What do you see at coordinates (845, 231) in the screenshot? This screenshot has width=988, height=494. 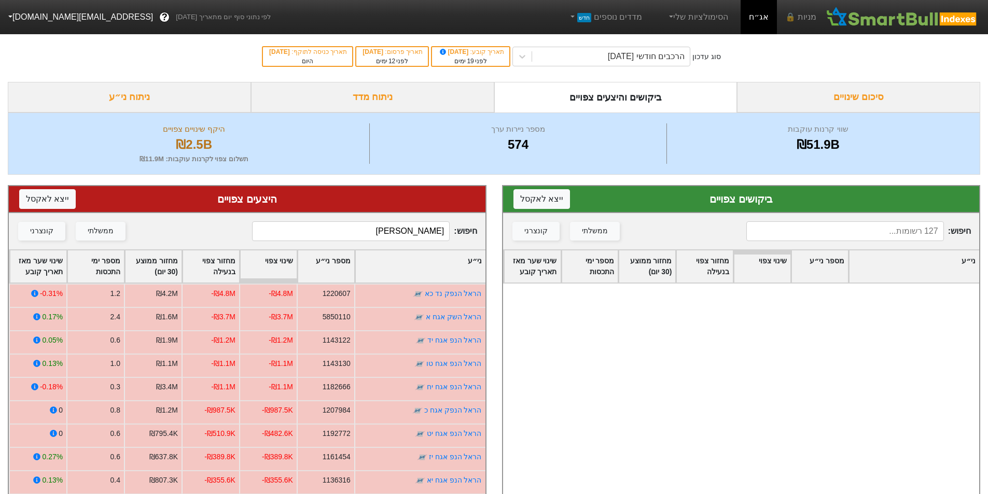 I see `input: 127 רשומות...` at bounding box center [845, 231].